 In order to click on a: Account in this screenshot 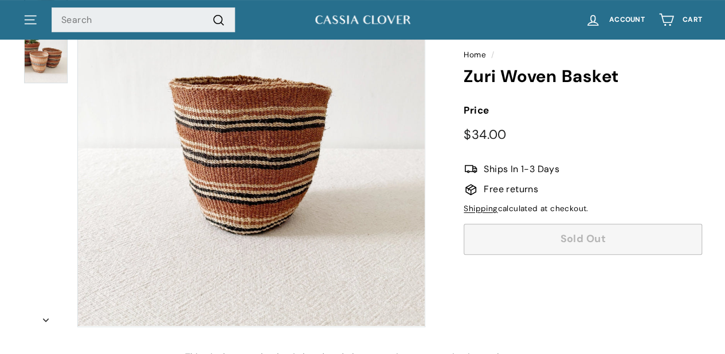, I will do `click(615, 19)`.